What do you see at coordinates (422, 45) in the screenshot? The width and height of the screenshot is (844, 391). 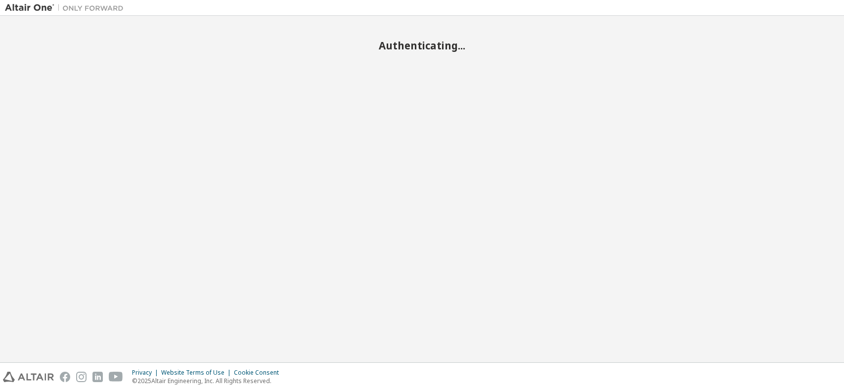 I see `h2: Authenticating...` at bounding box center [422, 45].